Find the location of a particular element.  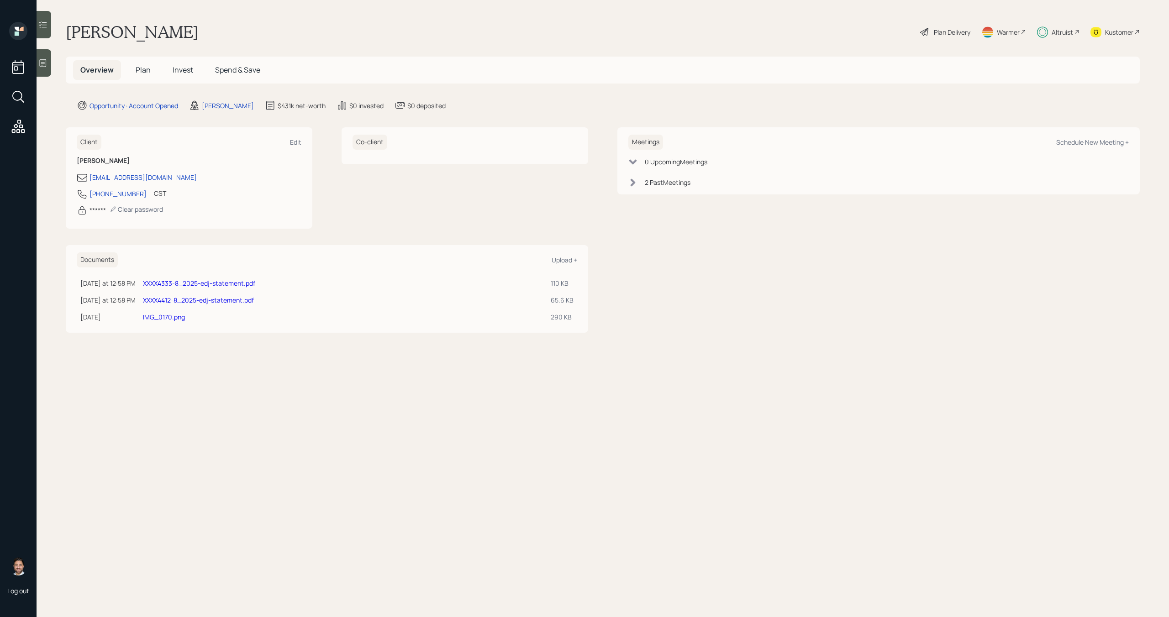

div: Altruist is located at coordinates (1062, 32).